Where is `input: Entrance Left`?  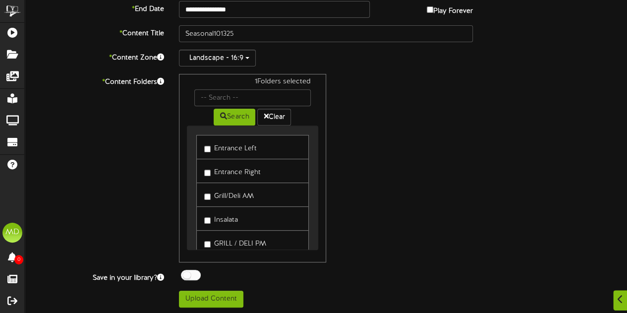 input: Entrance Left is located at coordinates (207, 149).